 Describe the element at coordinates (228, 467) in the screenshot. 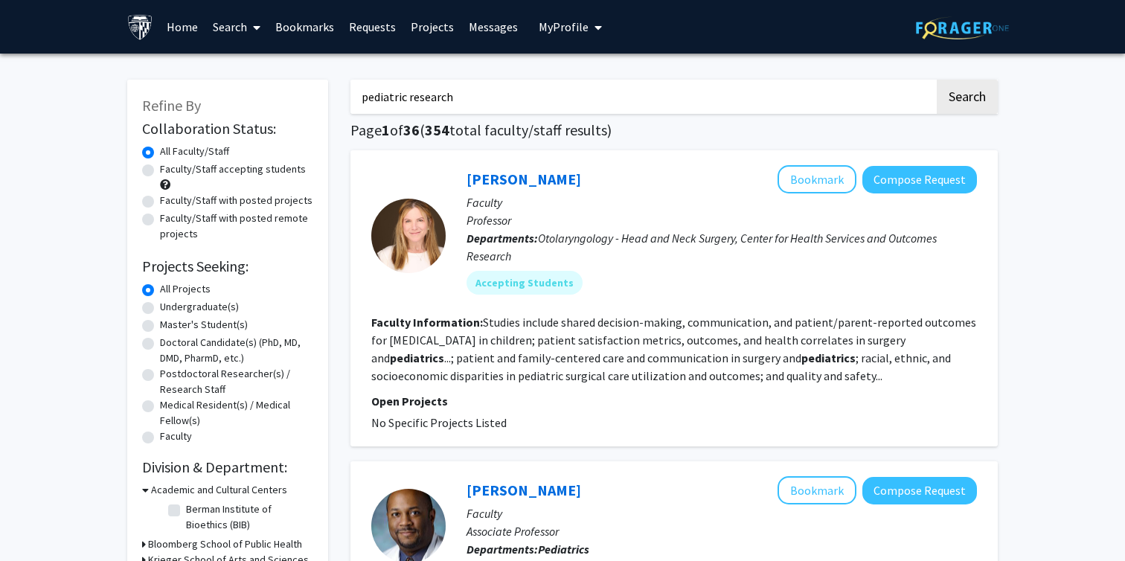

I see `h2: Division & Department:` at that location.